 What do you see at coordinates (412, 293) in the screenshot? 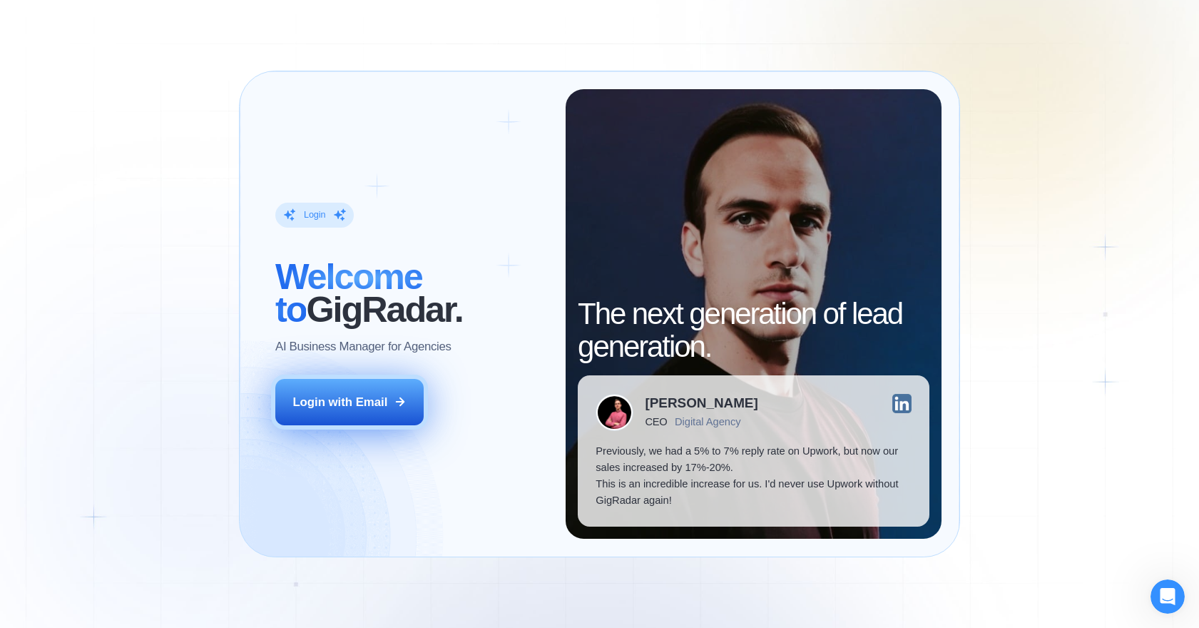
I see `h2: ‍ GigRadar.` at bounding box center [412, 293].